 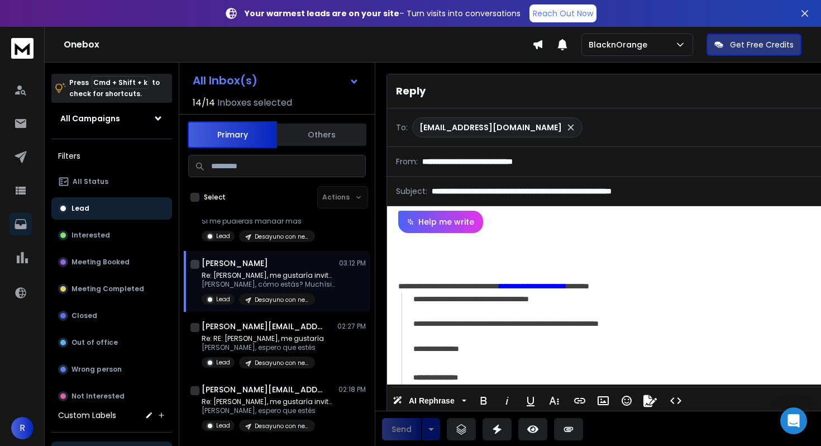 I want to click on h3: Inboxes selected, so click(x=255, y=103).